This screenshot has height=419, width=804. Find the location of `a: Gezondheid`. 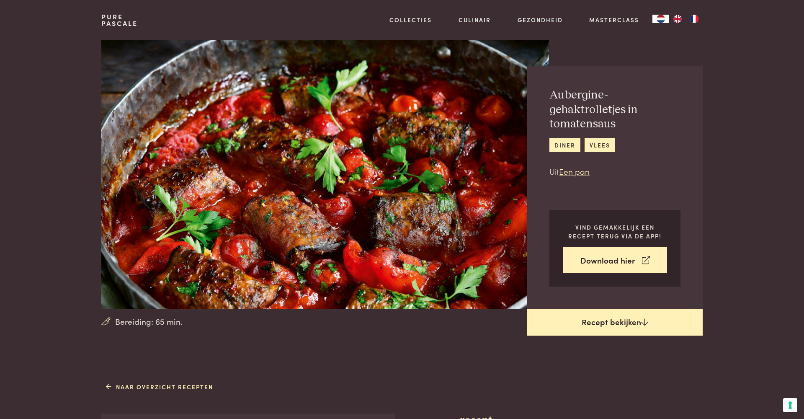

a: Gezondheid is located at coordinates (540, 20).